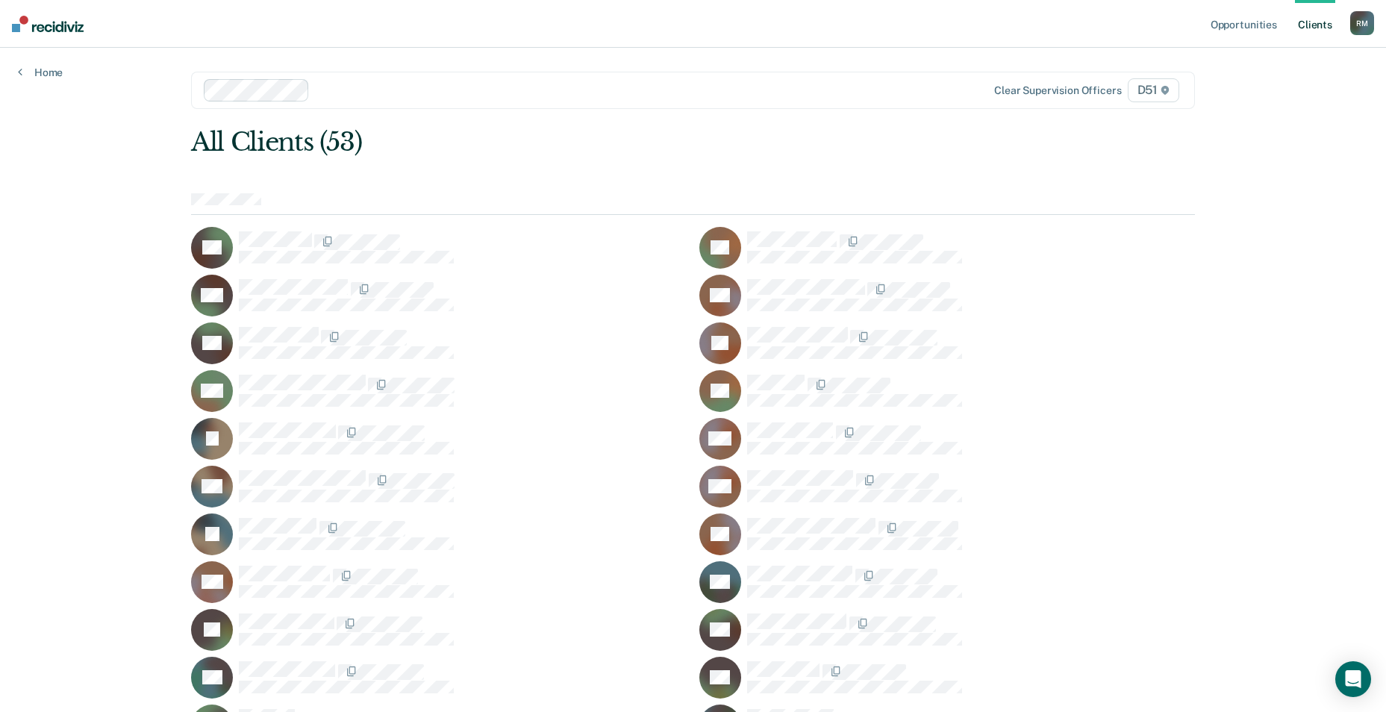 This screenshot has height=712, width=1386. I want to click on div: All Clients (53), so click(593, 142).